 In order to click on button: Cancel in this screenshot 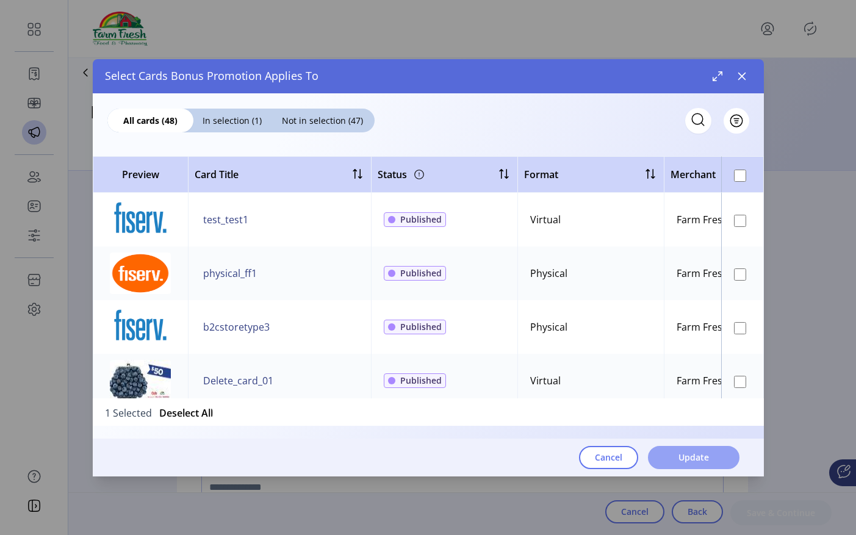, I will do `click(608, 457)`.